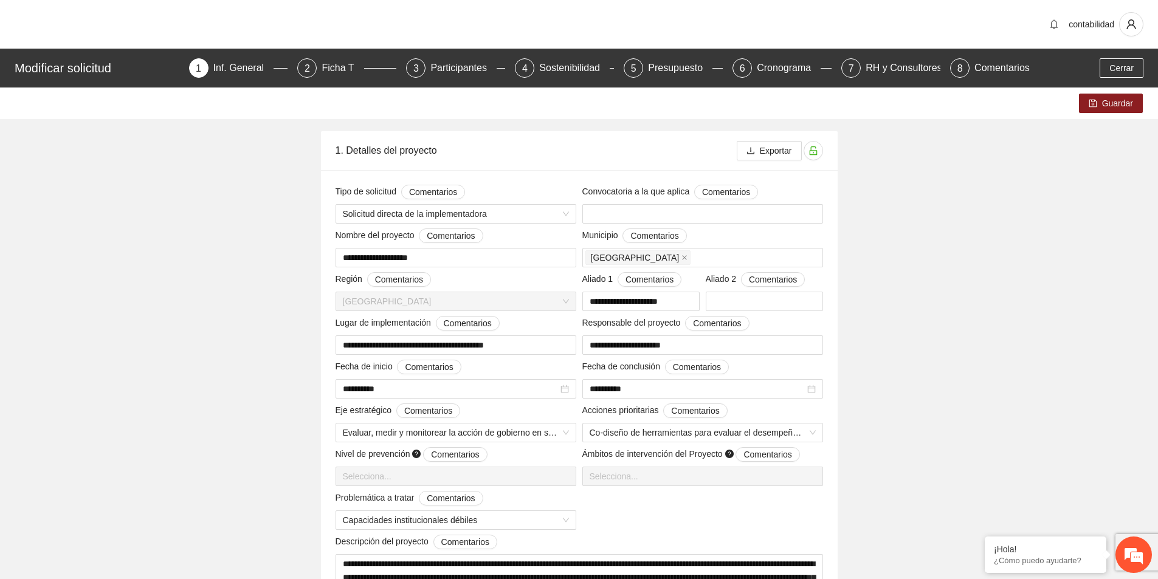  Describe the element at coordinates (418, 323) in the screenshot. I see `span: Lugar de implementación` at that location.